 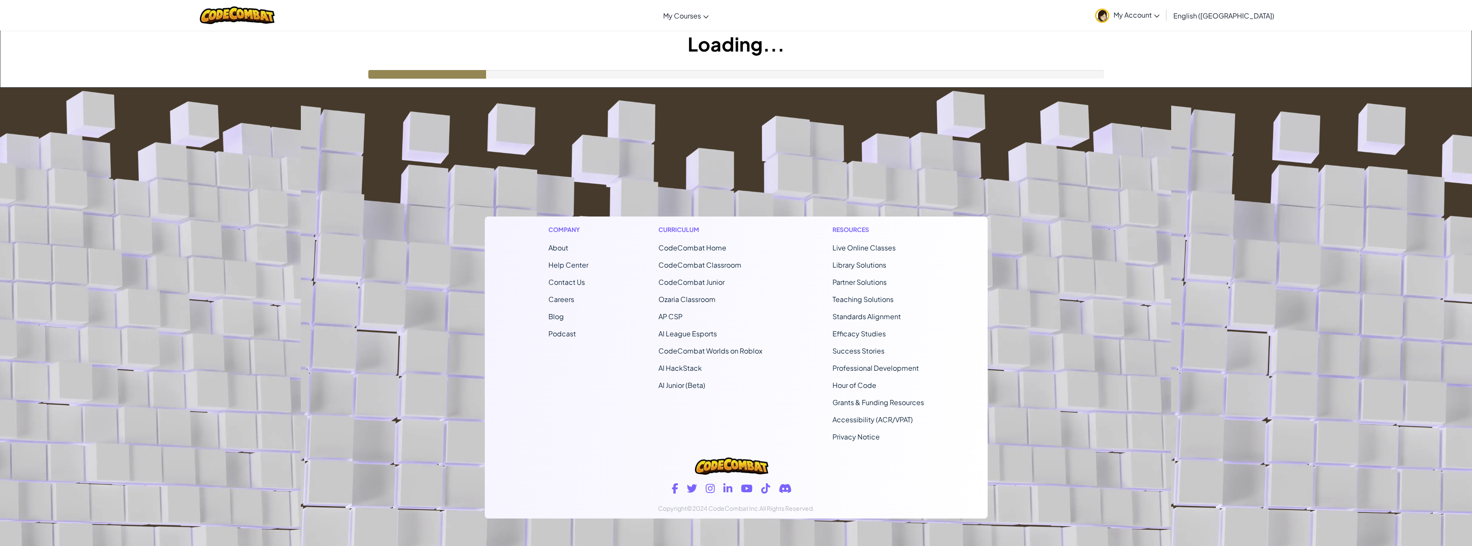 I want to click on a: AI HackStack, so click(x=680, y=368).